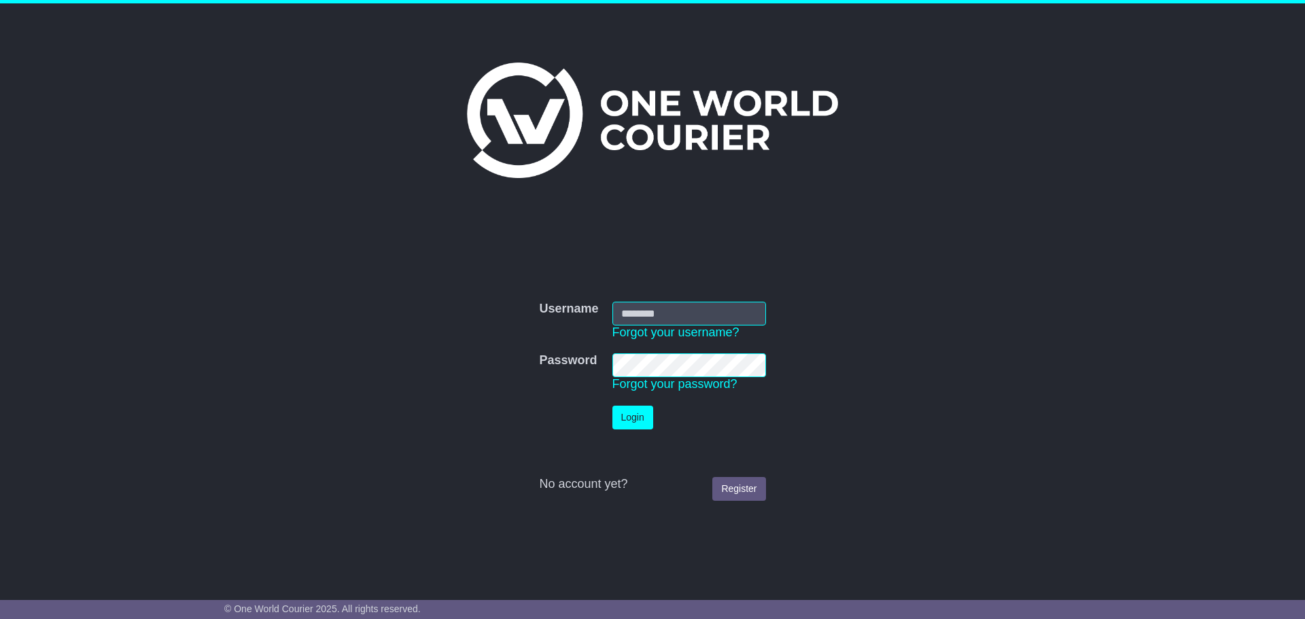 The image size is (1305, 619). I want to click on img: One World, so click(652, 120).